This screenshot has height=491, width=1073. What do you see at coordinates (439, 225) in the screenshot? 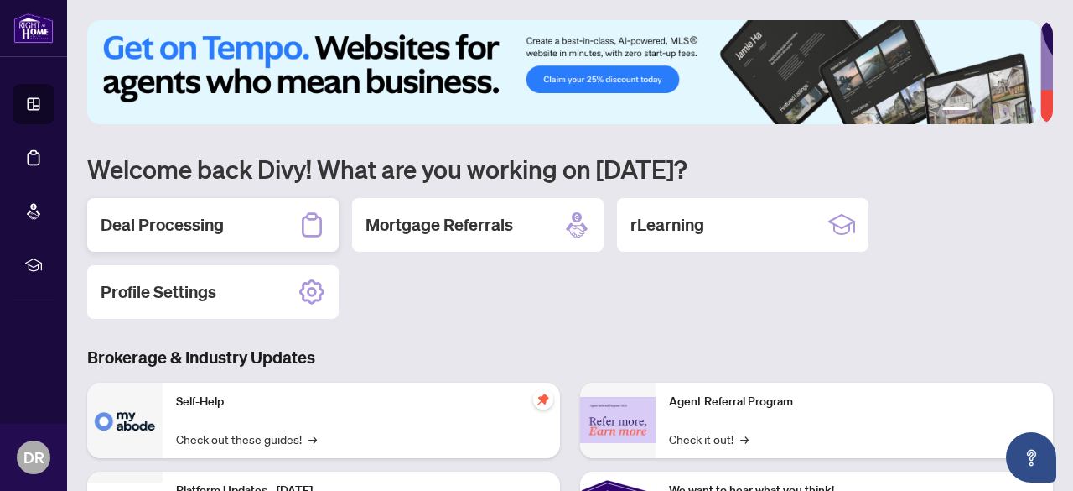
I see `h2: Mortgage Referrals` at bounding box center [439, 225].